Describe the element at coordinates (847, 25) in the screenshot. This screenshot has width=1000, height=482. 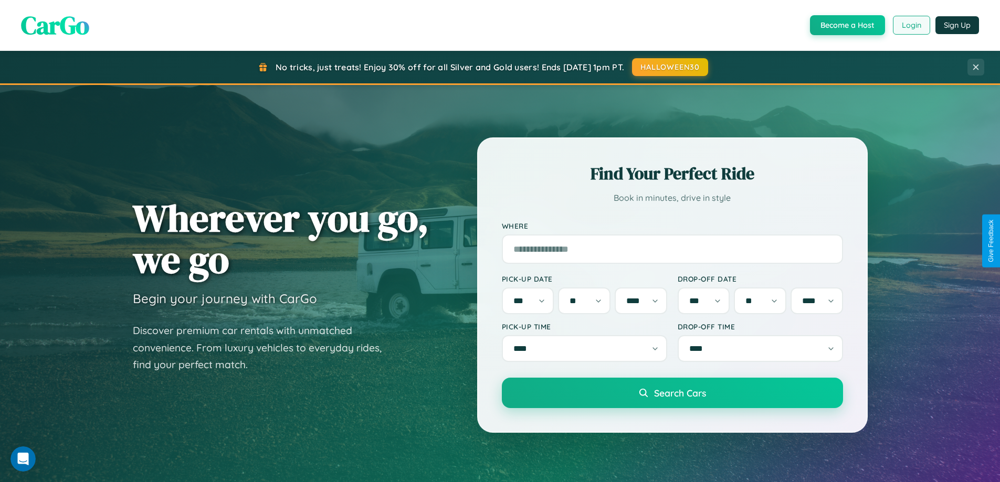
I see `button: Become a Host` at that location.